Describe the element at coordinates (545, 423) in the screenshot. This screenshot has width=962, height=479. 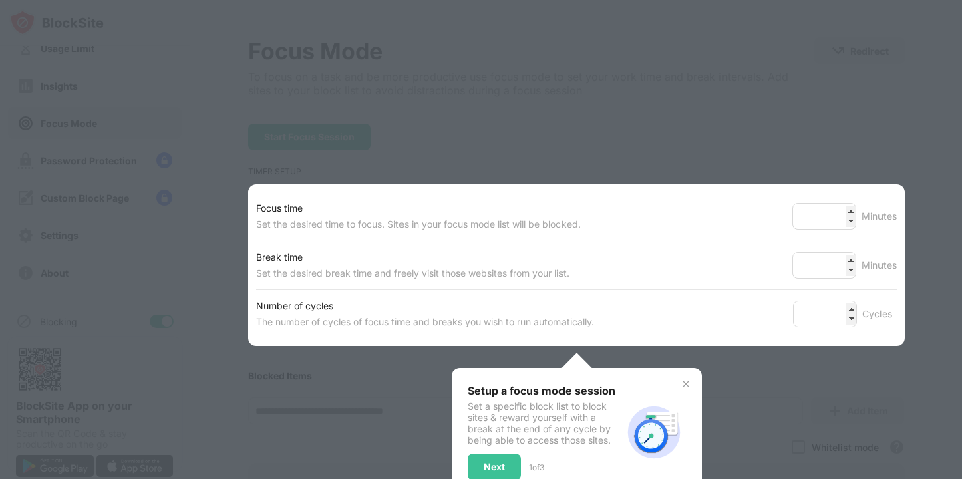
I see `div: Set a specific block list to block sites & reward yourself with a break at the end of any cycle b...` at that location.